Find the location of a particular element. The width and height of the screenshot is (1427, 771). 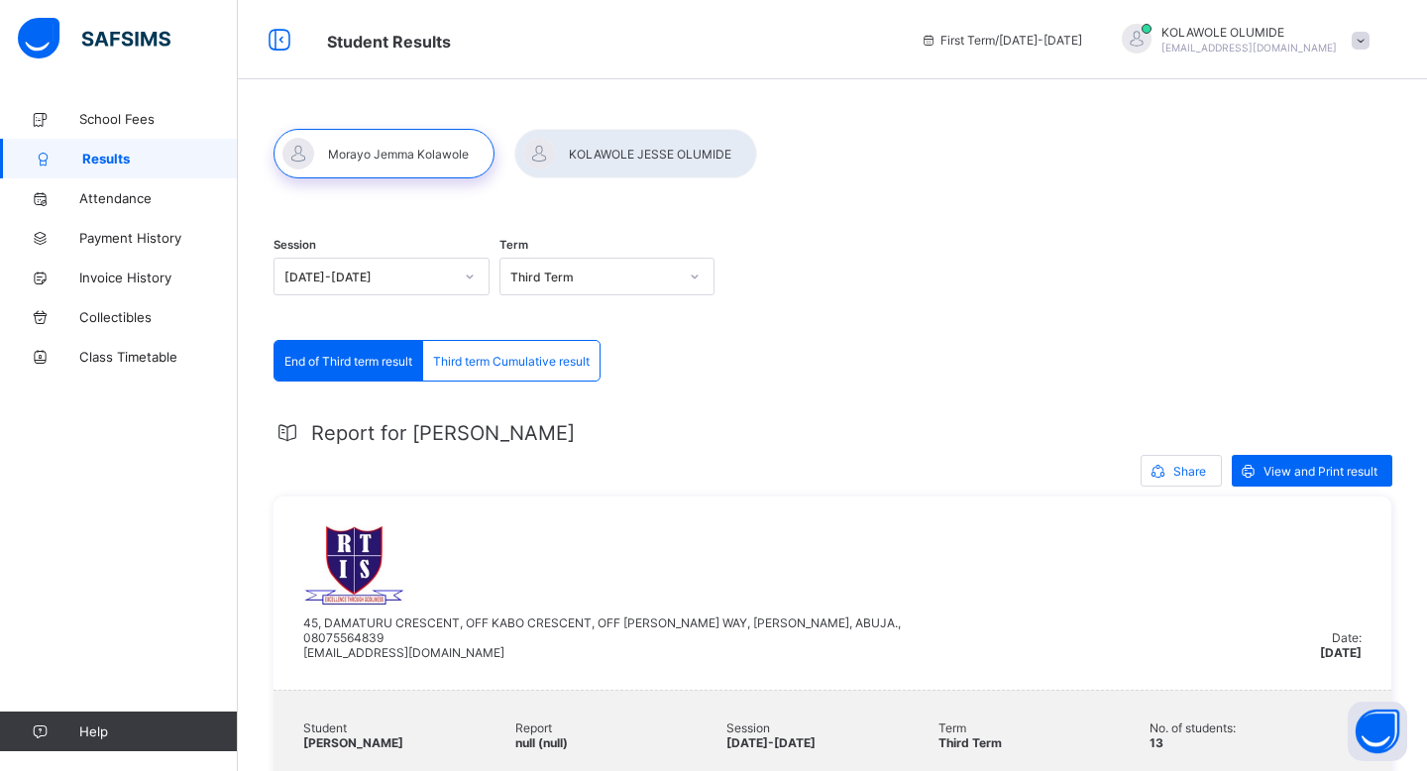

span: null (null) is located at coordinates (541, 742).